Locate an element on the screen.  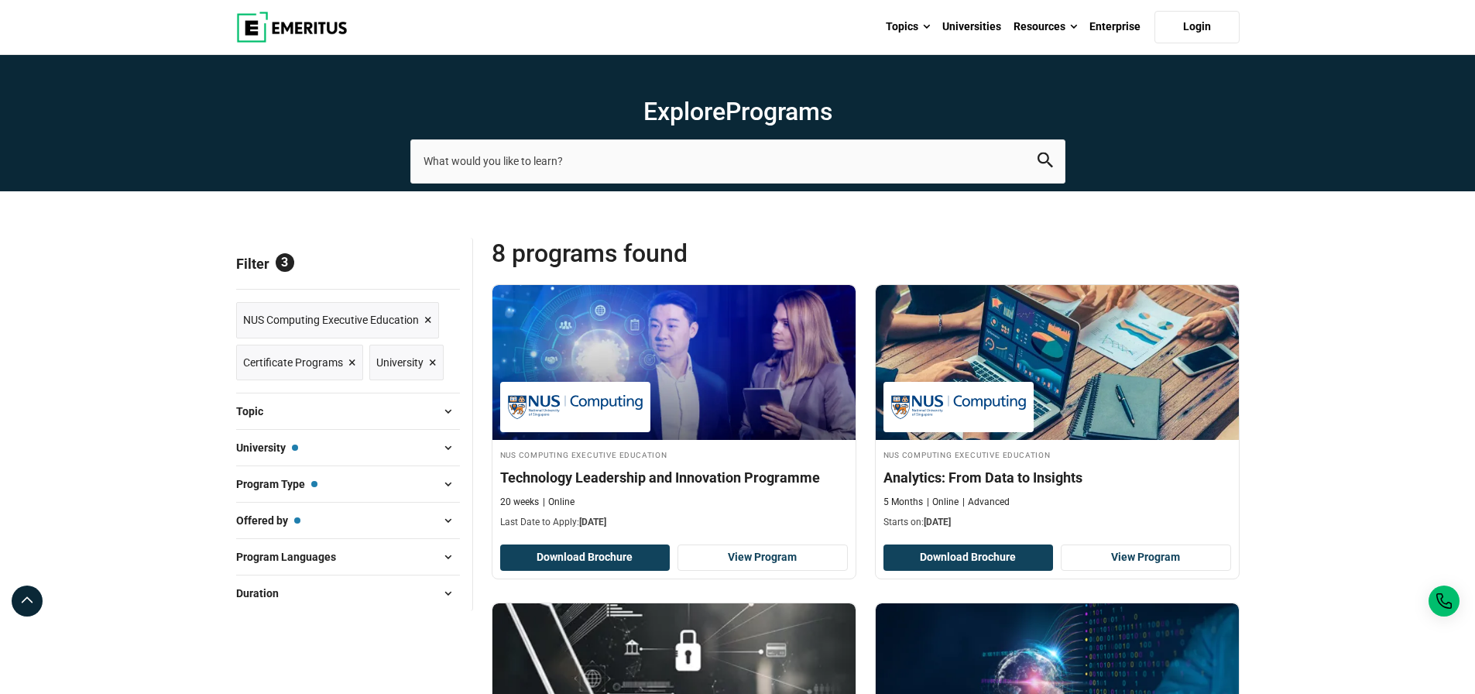
span: Program Type is located at coordinates (276, 484).